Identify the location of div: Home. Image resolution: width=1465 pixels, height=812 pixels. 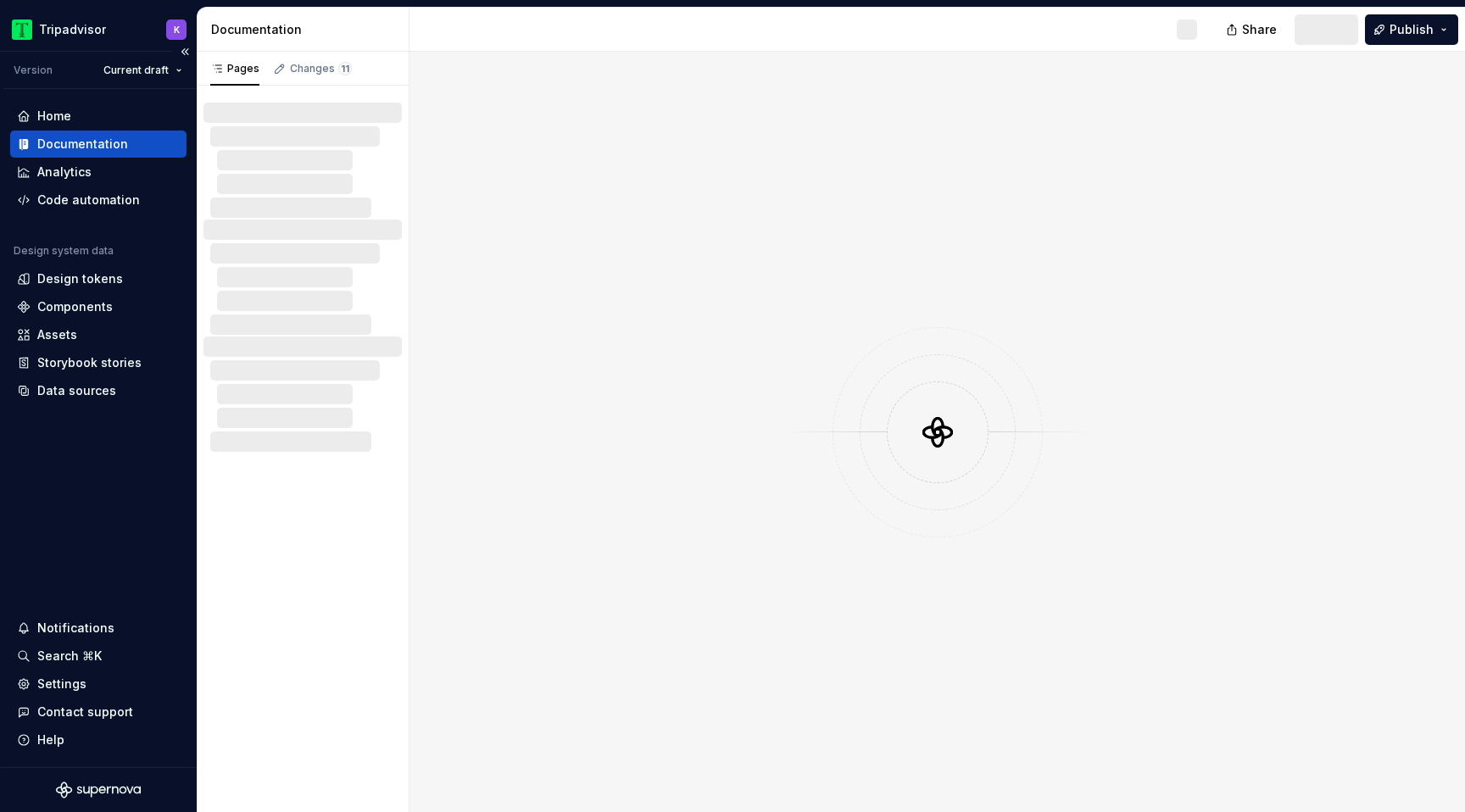
(54, 116).